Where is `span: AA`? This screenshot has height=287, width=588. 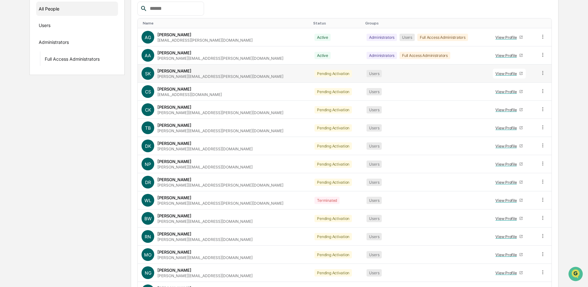 span: AA is located at coordinates (148, 55).